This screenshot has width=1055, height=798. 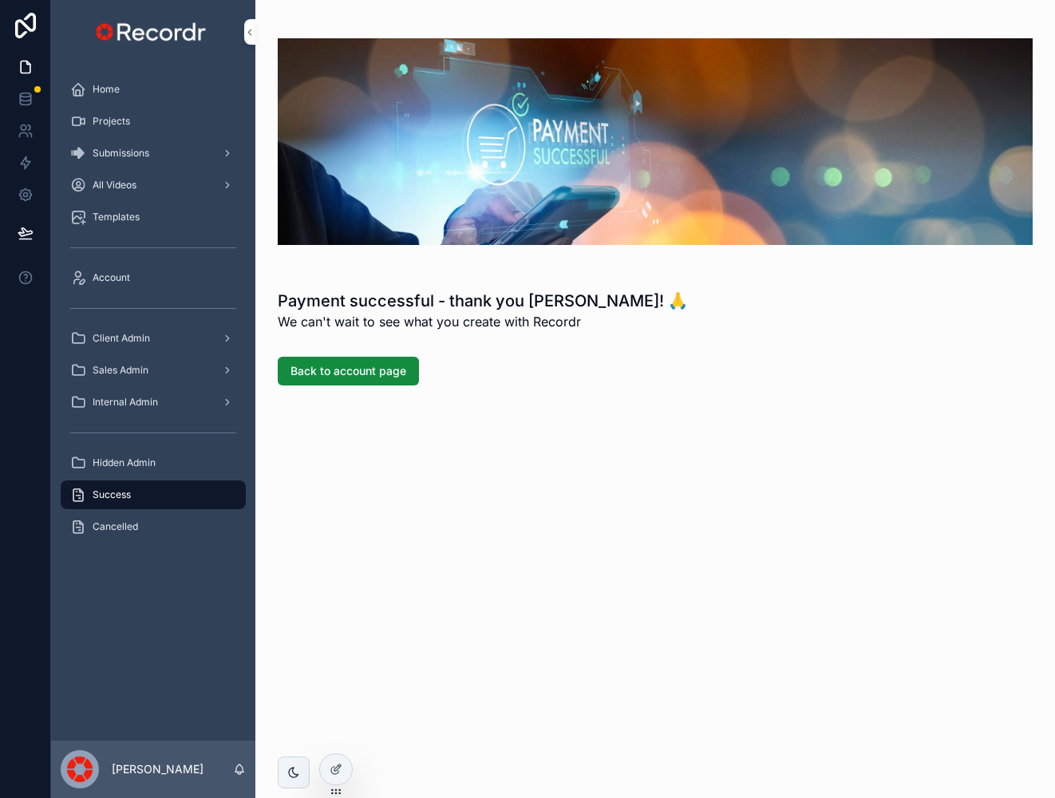 I want to click on img: App logo, so click(x=152, y=32).